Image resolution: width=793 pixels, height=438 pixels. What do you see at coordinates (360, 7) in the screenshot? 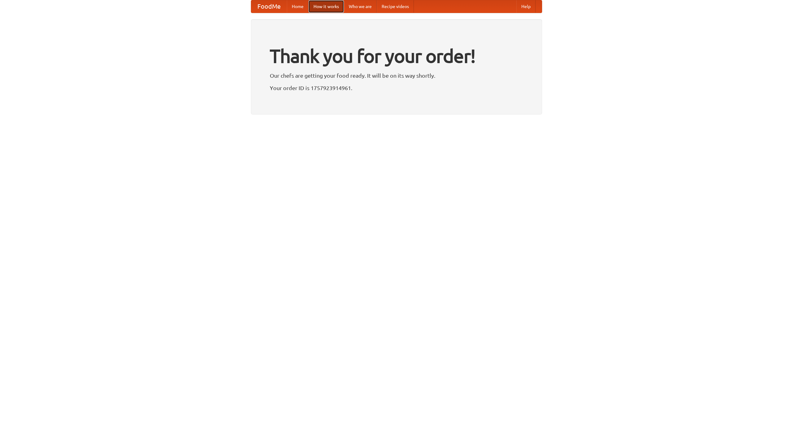
I see `a: Who we are` at bounding box center [360, 7].